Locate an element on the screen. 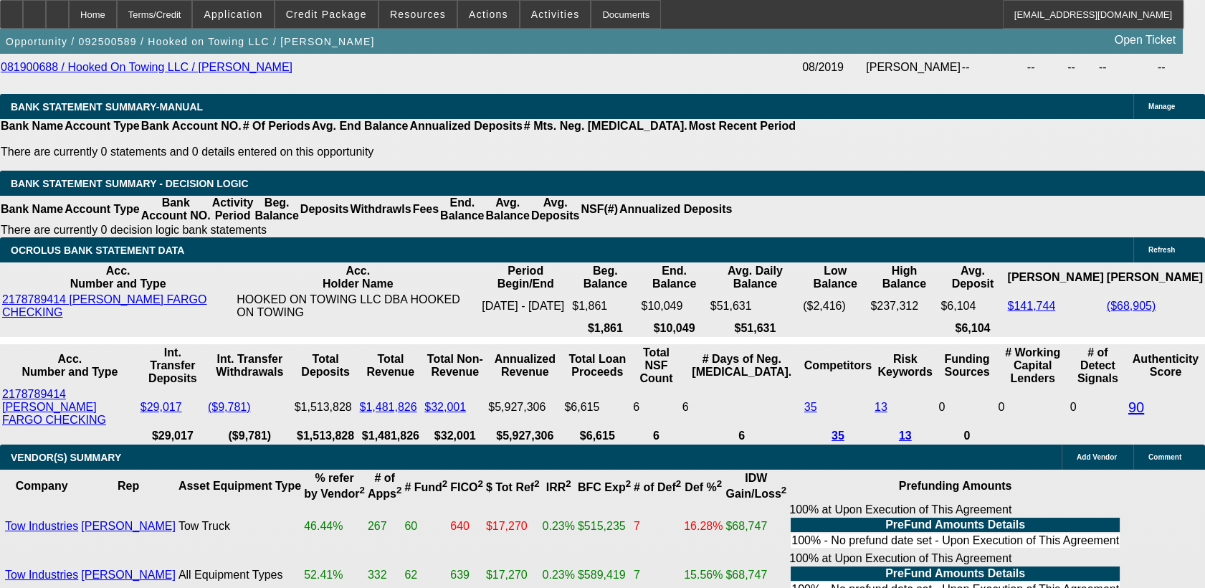  th: Acc. Holder Name is located at coordinates (358, 277).